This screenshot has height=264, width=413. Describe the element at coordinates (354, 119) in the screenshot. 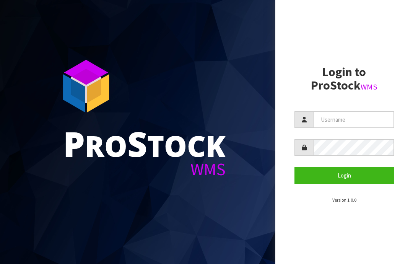

I see `input: Username` at that location.